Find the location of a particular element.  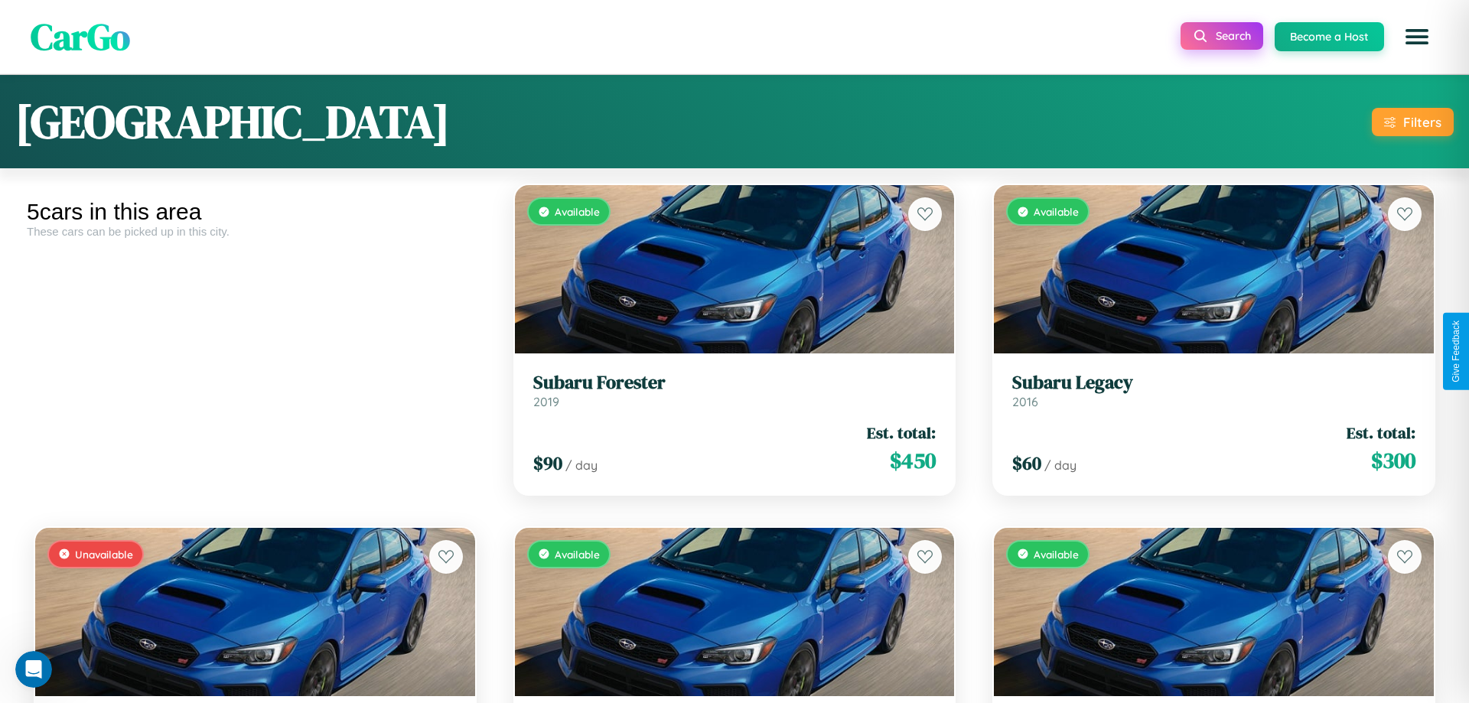

button: Search is located at coordinates (1222, 36).